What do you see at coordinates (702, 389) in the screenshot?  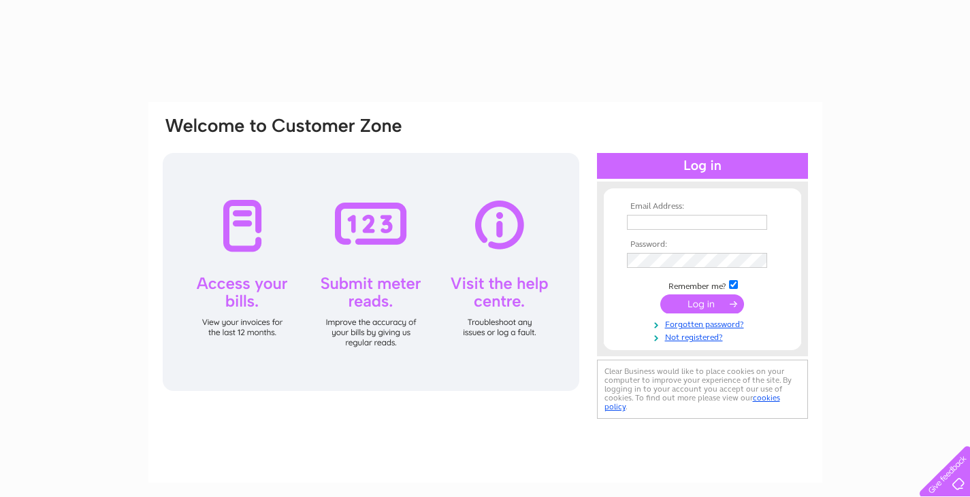 I see `div: Clear Business would like to place cookies on your computer to improve your experience of the sit...` at bounding box center [702, 389].